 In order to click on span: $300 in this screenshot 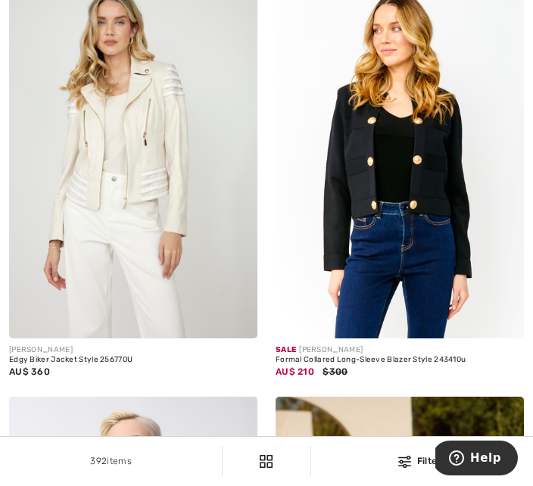, I will do `click(335, 372)`.